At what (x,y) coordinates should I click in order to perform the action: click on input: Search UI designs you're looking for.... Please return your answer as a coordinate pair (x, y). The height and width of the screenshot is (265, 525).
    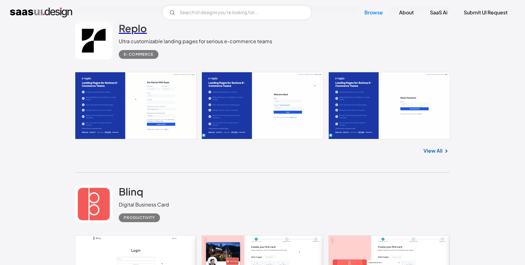
    Looking at the image, I should click on (237, 13).